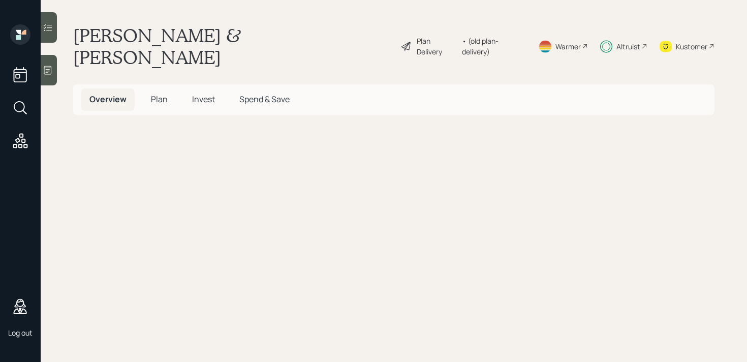 The width and height of the screenshot is (747, 362). Describe the element at coordinates (568, 46) in the screenshot. I see `div: Warmer` at that location.